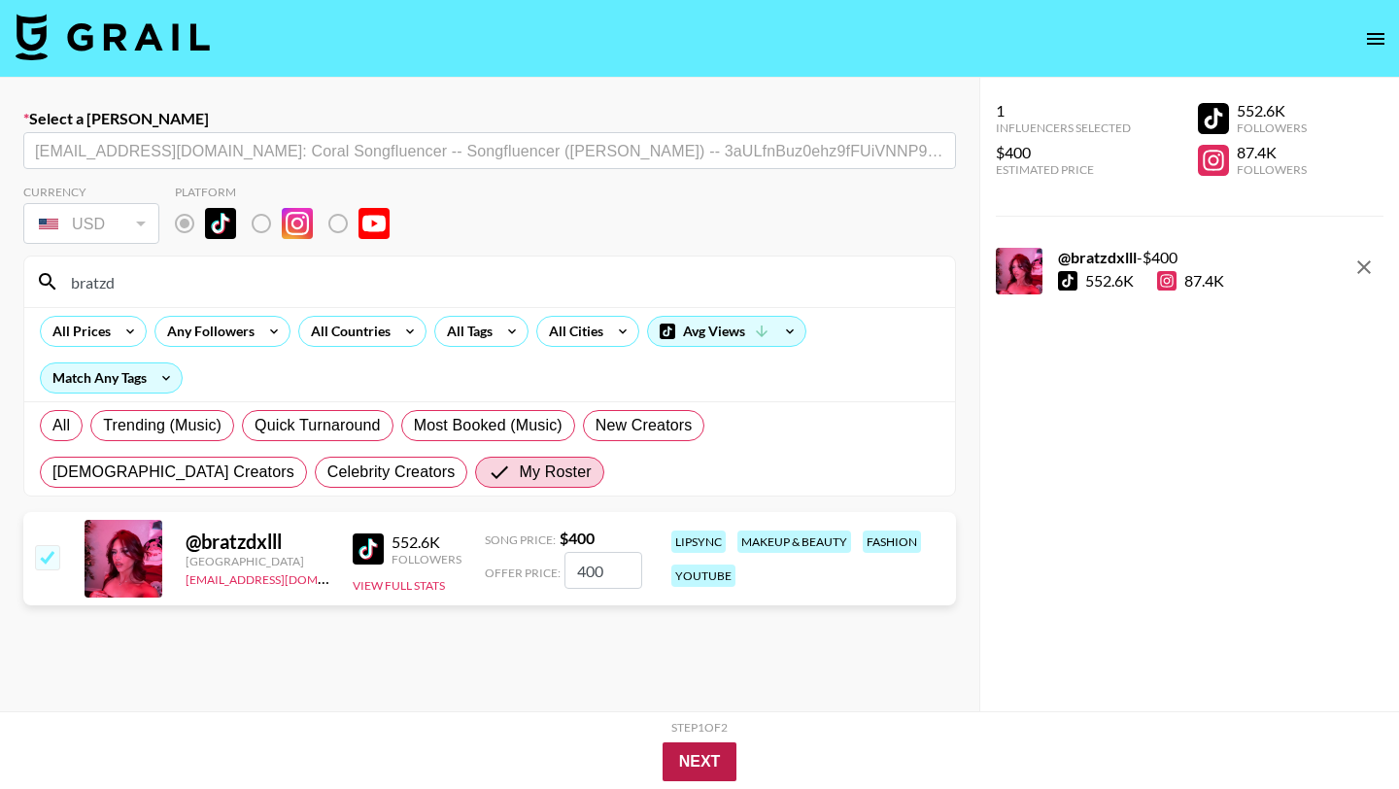 This screenshot has height=789, width=1399. What do you see at coordinates (644, 425) in the screenshot?
I see `span: New Creators` at bounding box center [644, 425].